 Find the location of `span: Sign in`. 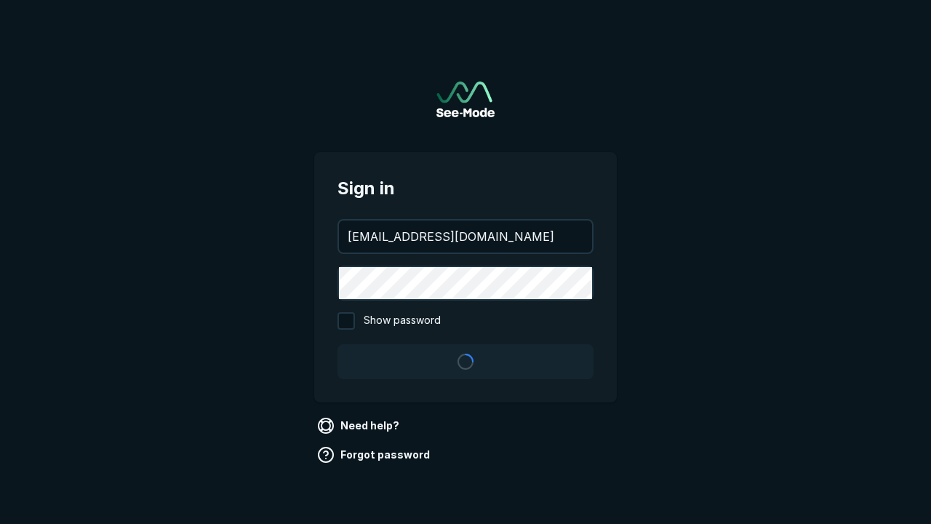

span: Sign in is located at coordinates (465, 188).